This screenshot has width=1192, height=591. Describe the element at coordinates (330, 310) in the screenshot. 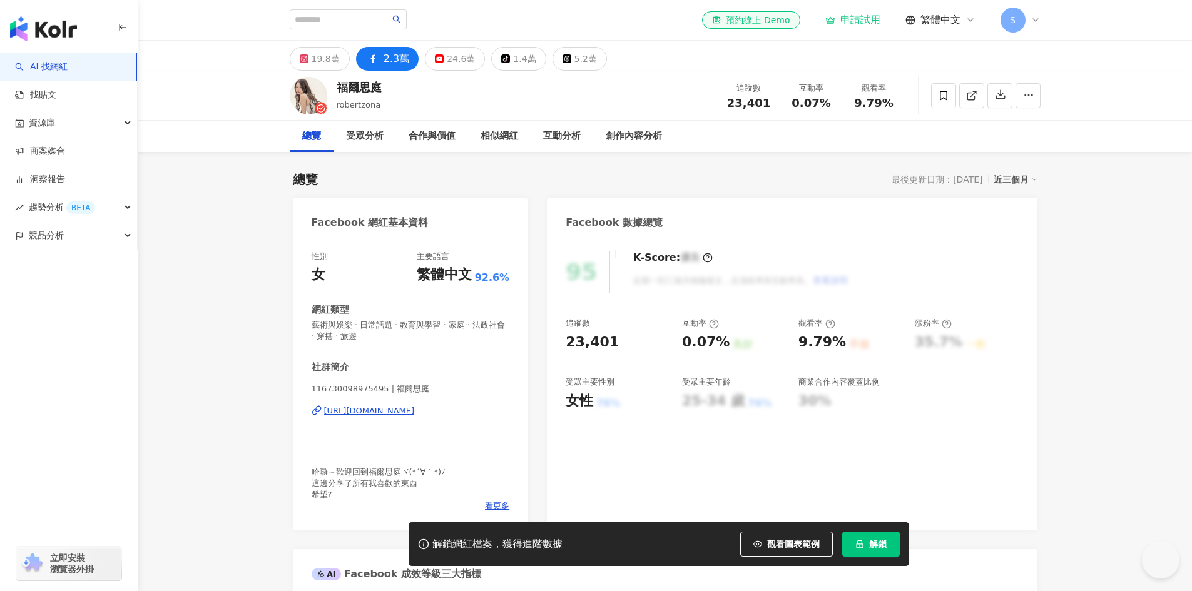

I see `div: 網紅類型` at that location.